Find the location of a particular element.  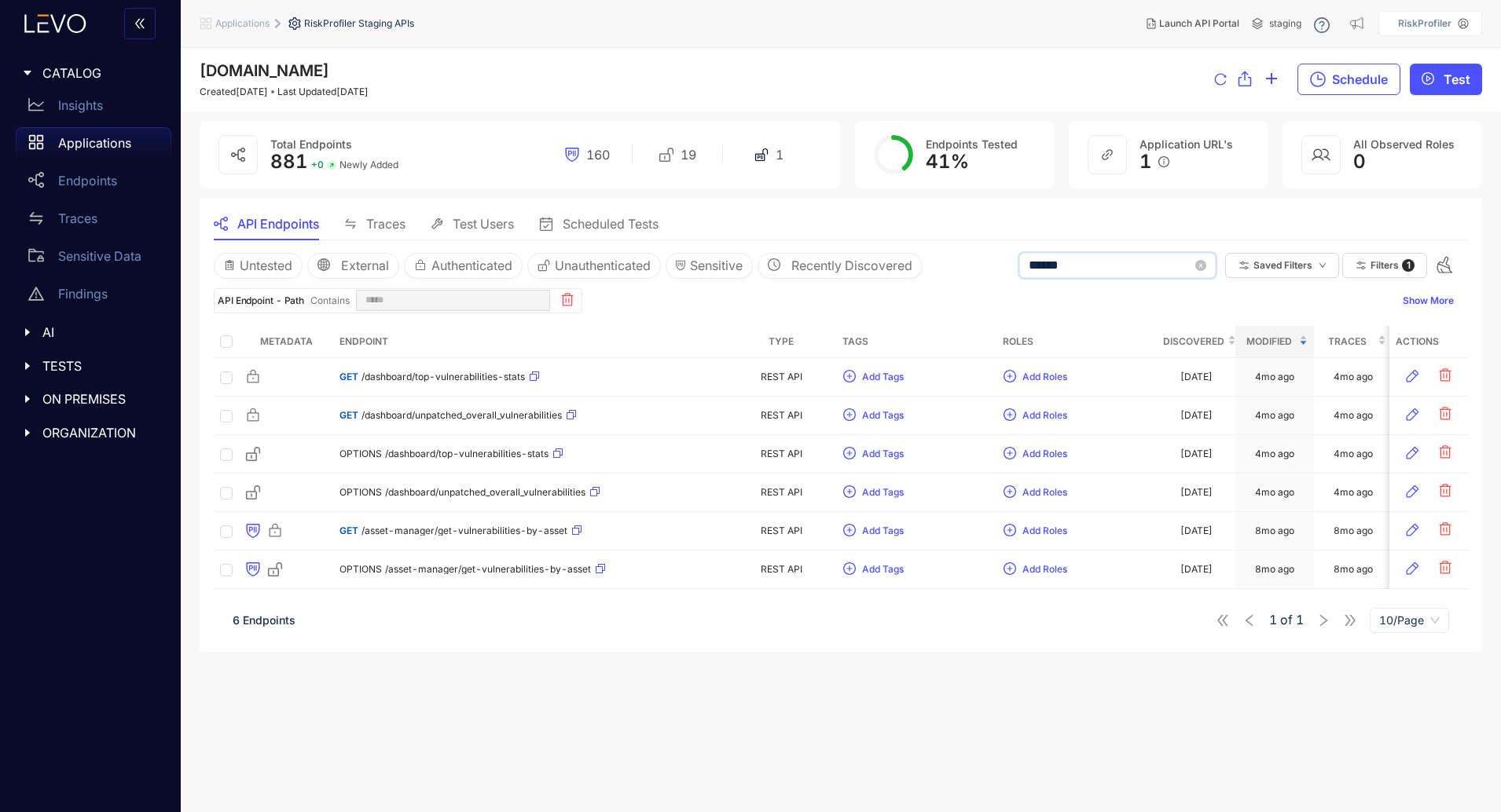

span: Discovered is located at coordinates (1193, 342).